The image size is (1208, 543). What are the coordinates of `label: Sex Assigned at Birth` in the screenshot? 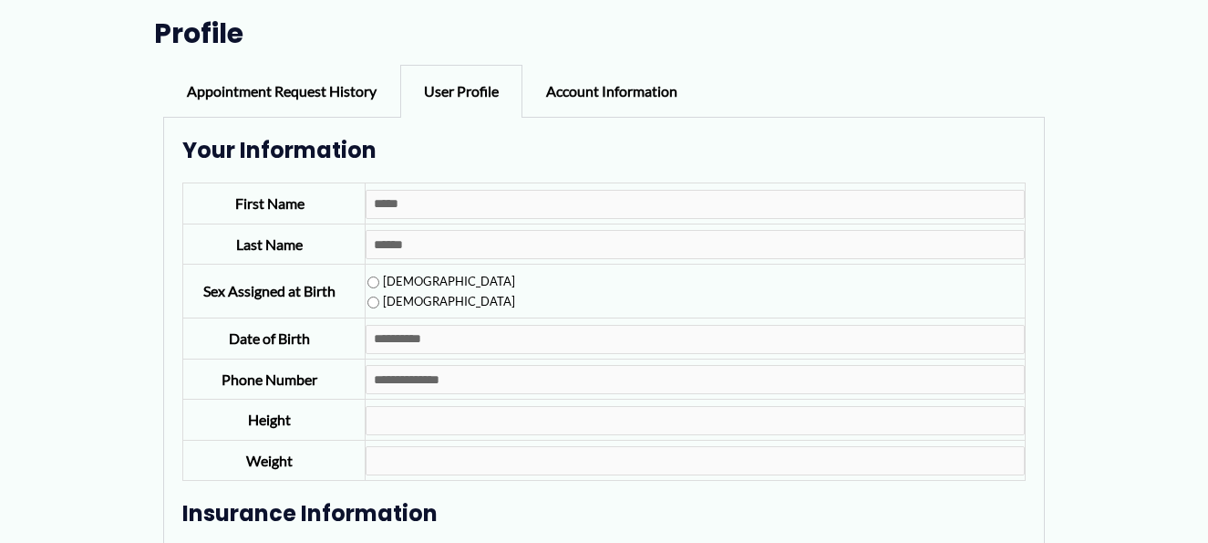 It's located at (269, 290).